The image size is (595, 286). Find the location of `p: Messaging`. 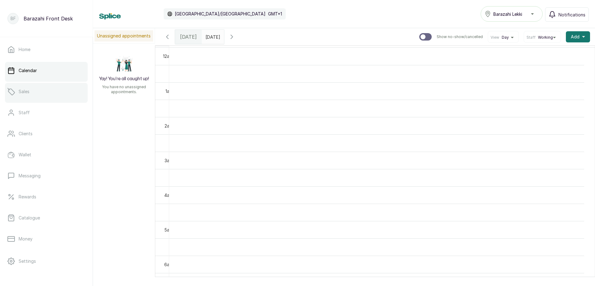

p: Messaging is located at coordinates (29, 176).